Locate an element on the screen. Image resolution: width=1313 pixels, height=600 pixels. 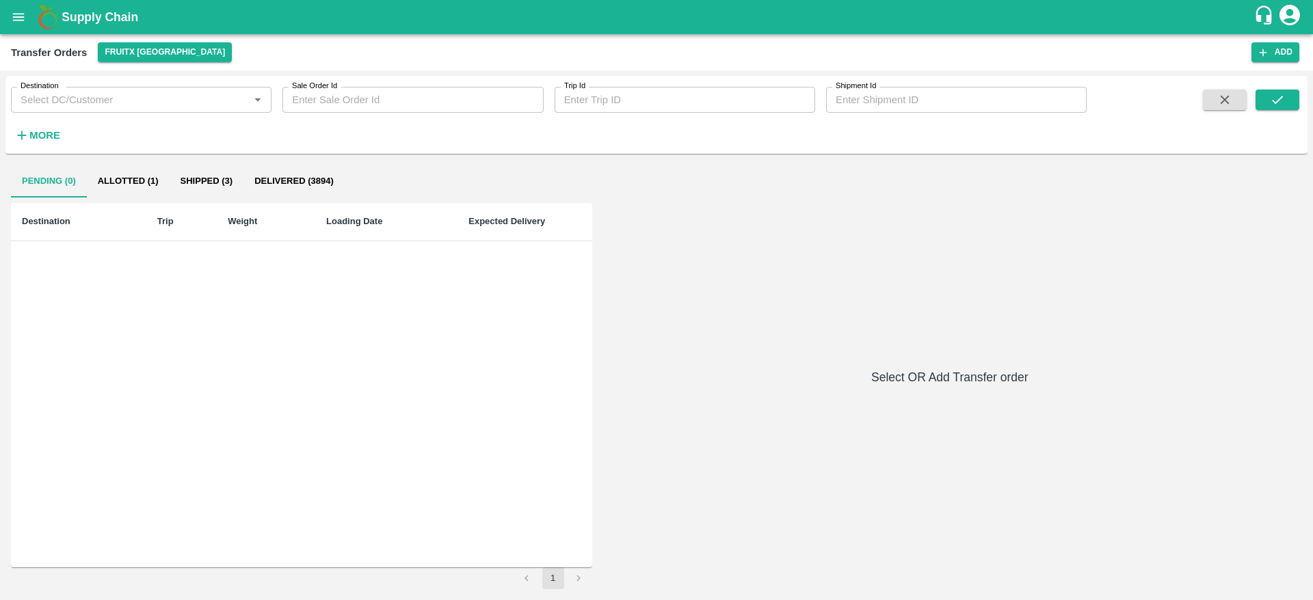
button: Pending (0) is located at coordinates (49, 181).